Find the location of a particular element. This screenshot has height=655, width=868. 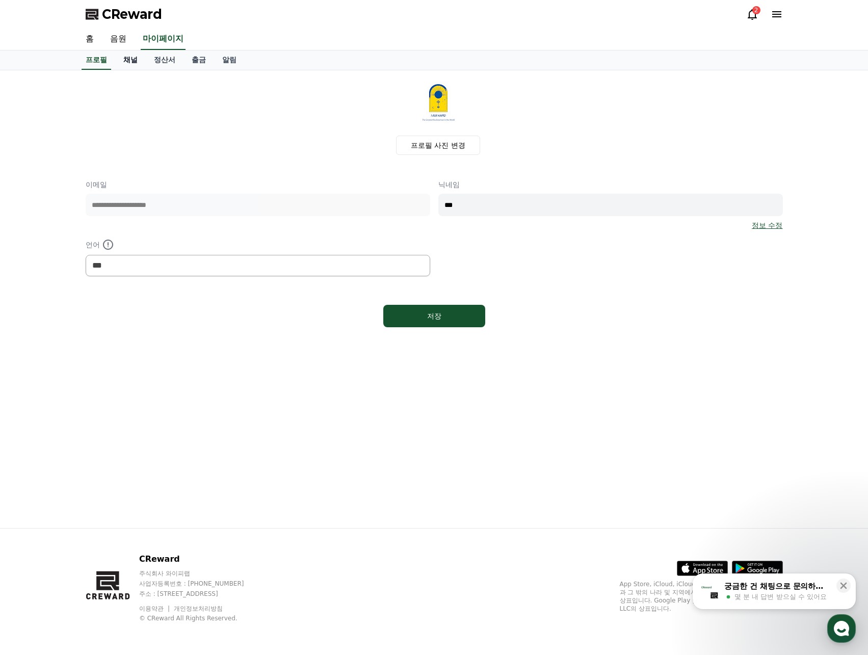

label: 프로필 사진 변경 is located at coordinates (438, 145).